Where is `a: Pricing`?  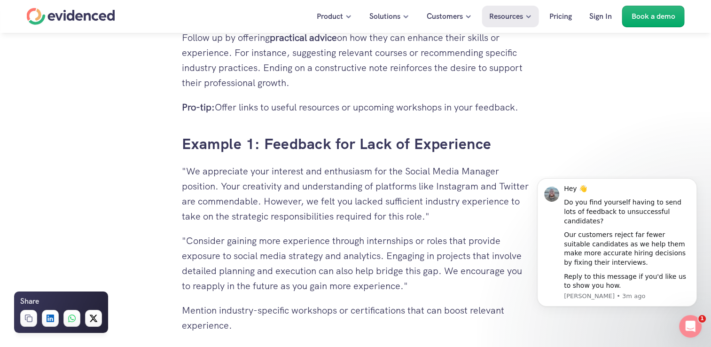 a: Pricing is located at coordinates (561, 16).